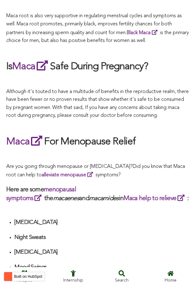 Image resolution: width=195 pixels, height=285 pixels. What do you see at coordinates (101, 267) in the screenshot?
I see `h4: Mood Swings` at bounding box center [101, 267].